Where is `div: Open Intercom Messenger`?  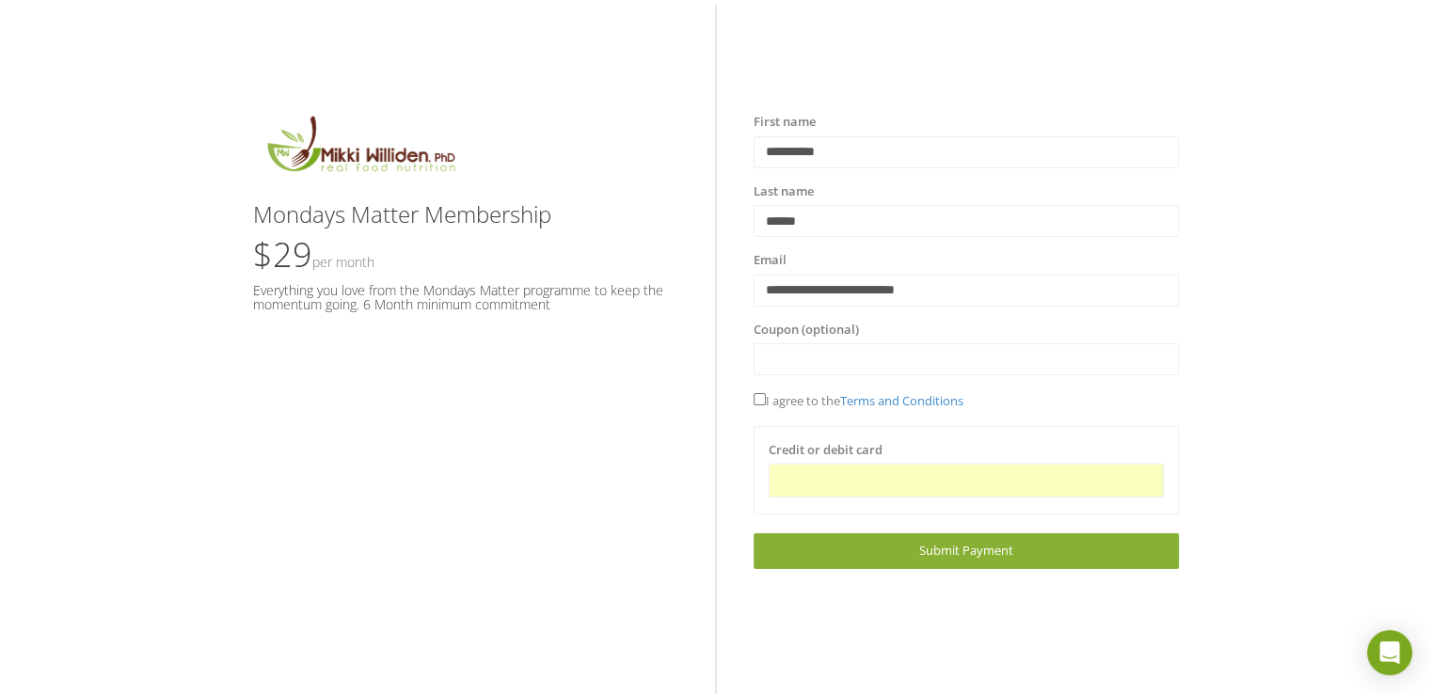
div: Open Intercom Messenger is located at coordinates (1389, 653).